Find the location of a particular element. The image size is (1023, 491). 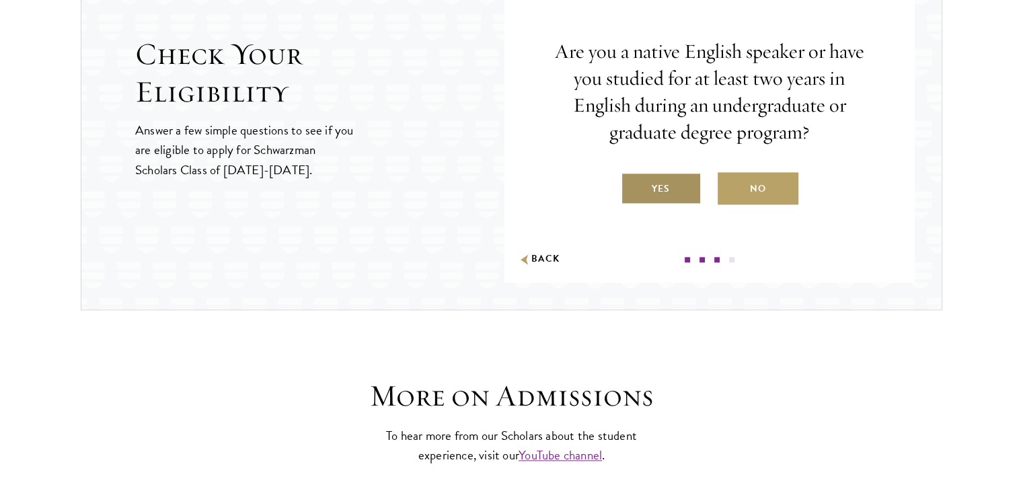

button: Back is located at coordinates (539, 259).